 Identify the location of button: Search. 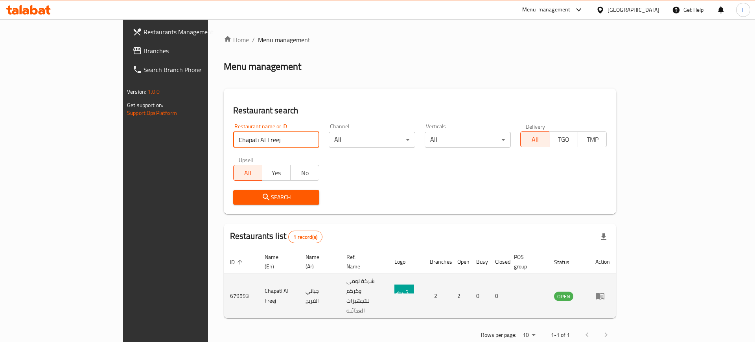
(277, 197).